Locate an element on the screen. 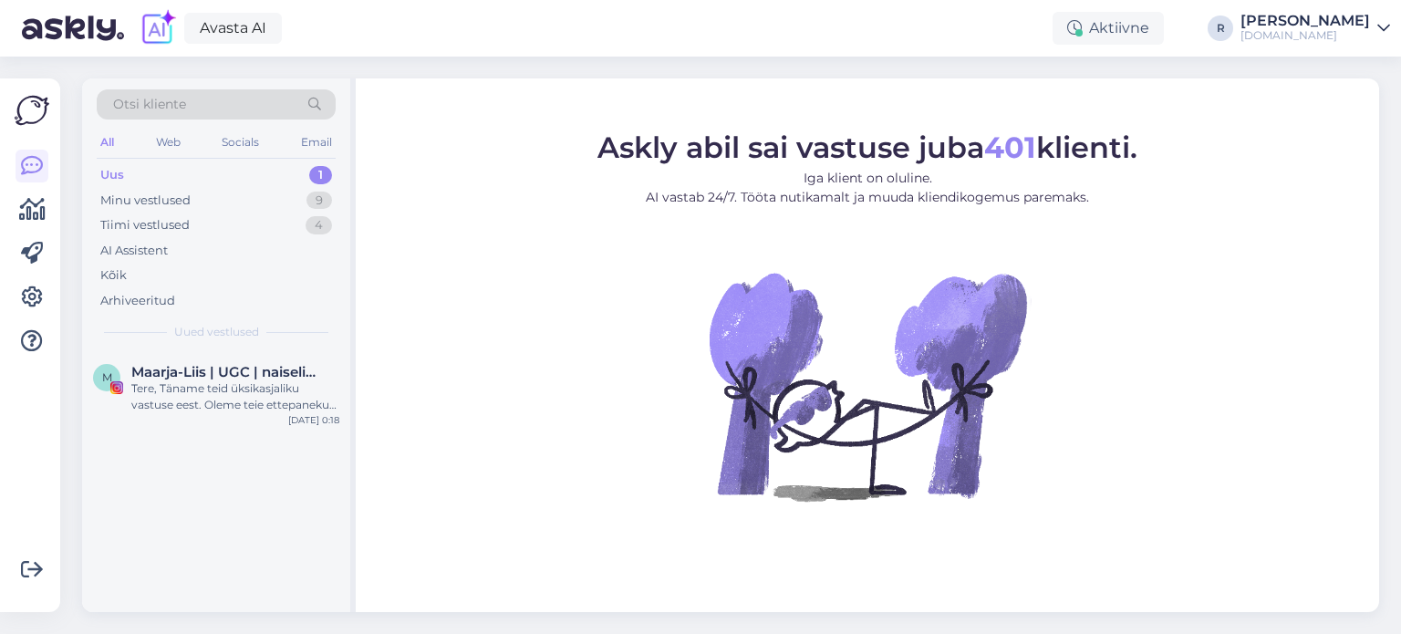 Image resolution: width=1401 pixels, height=634 pixels. div: Aktiivne is located at coordinates (1108, 28).